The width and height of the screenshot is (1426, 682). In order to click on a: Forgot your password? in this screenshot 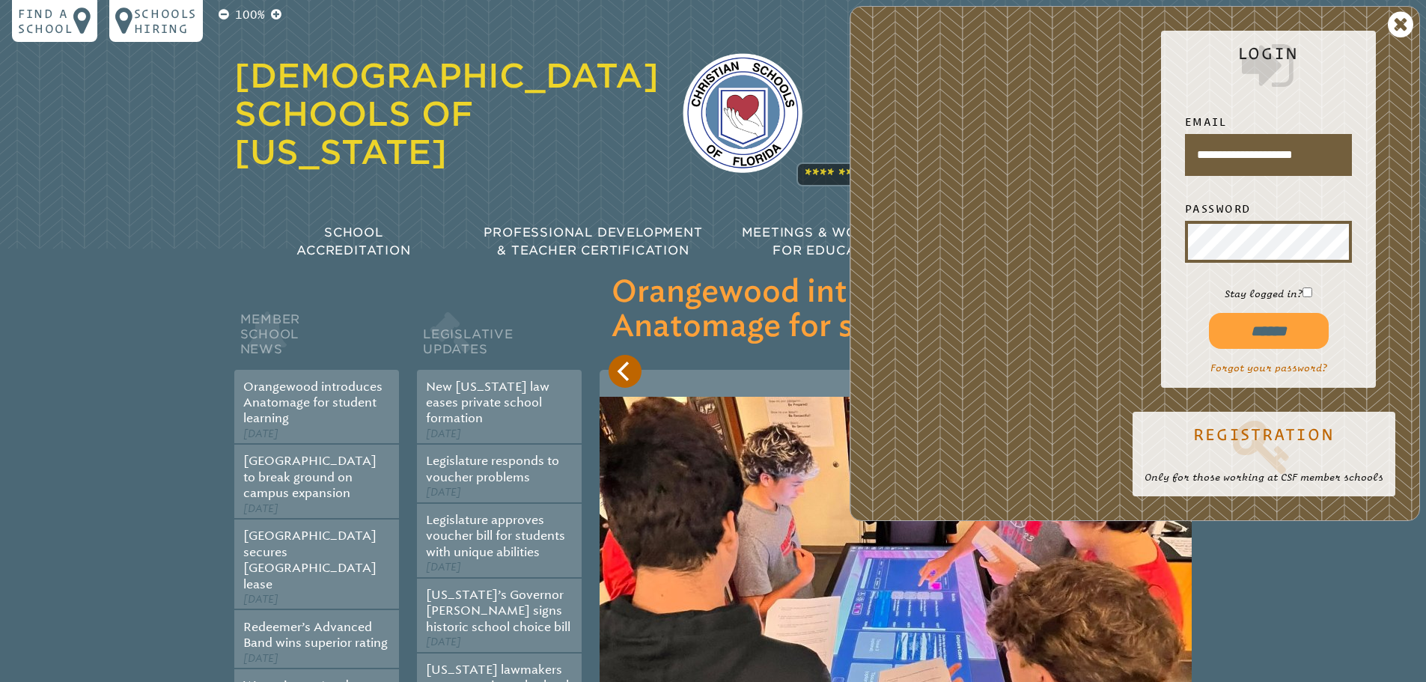, I will do `click(1268, 367)`.